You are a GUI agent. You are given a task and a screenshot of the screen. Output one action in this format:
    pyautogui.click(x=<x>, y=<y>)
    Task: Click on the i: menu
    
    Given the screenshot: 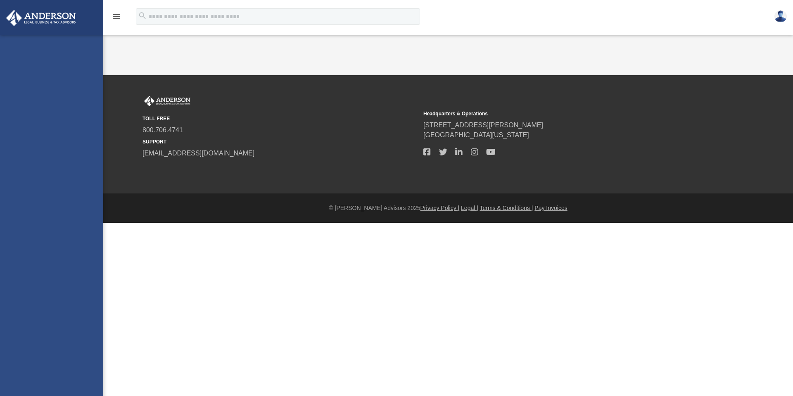 What is the action you would take?
    pyautogui.click(x=117, y=17)
    